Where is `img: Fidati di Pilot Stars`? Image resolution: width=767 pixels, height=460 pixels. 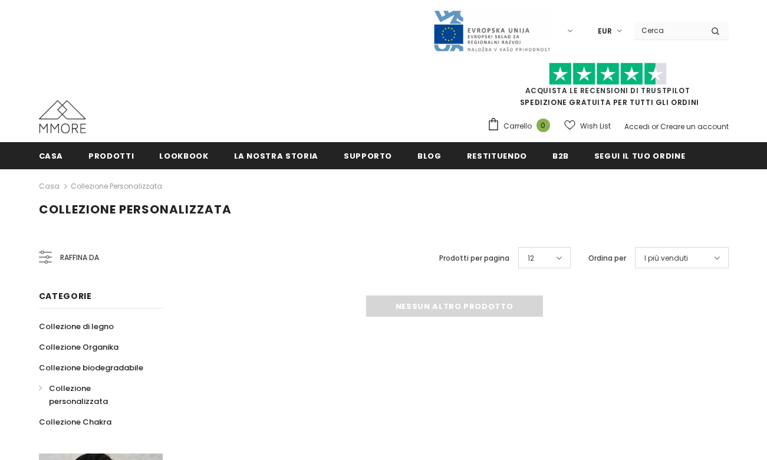
img: Fidati di Pilot Stars is located at coordinates (608, 74).